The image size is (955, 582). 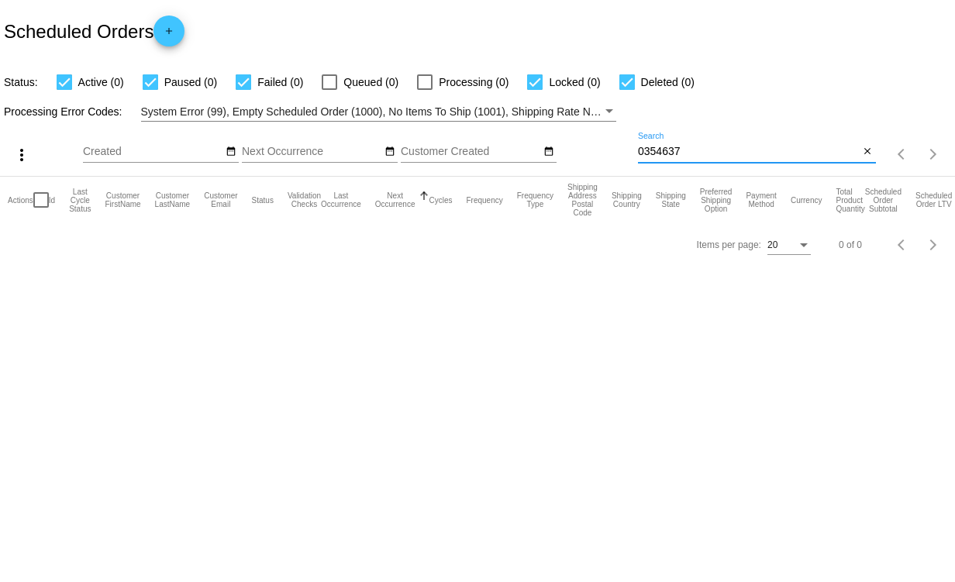 What do you see at coordinates (371, 82) in the screenshot?
I see `span: Queued (0)` at bounding box center [371, 82].